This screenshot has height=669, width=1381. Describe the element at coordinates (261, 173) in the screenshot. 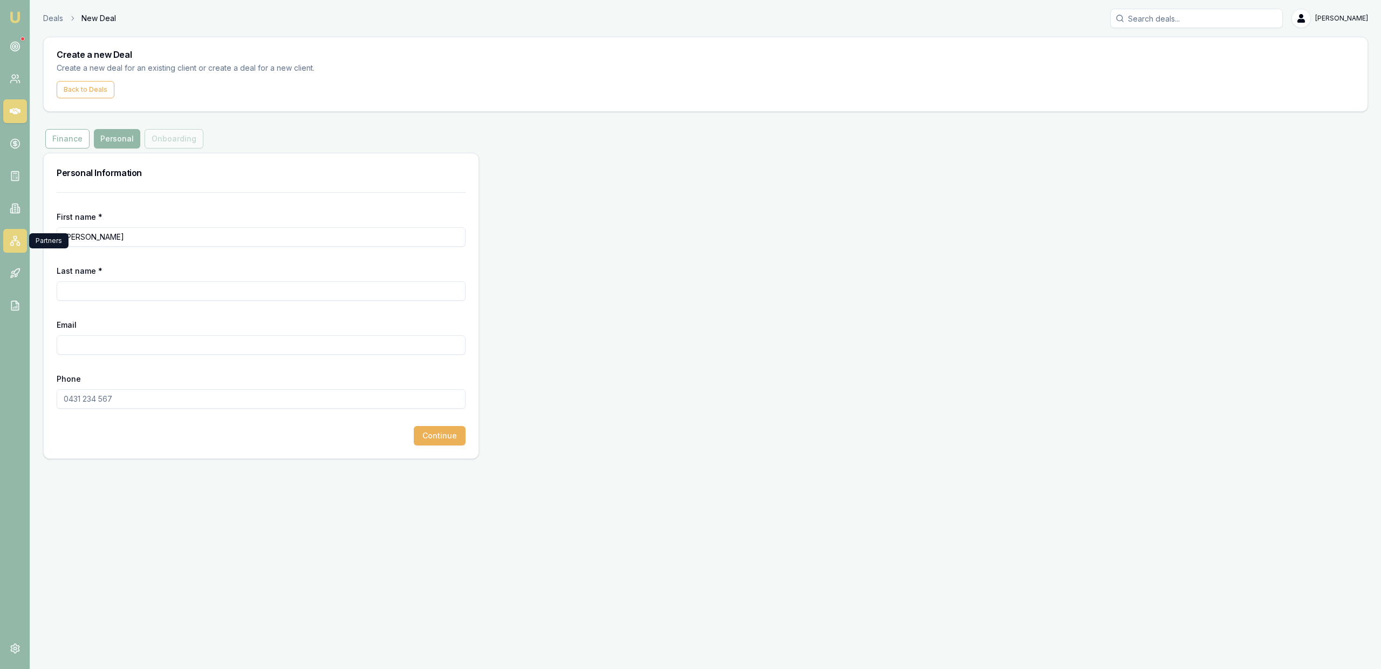

I see `h3: Personal Information` at that location.